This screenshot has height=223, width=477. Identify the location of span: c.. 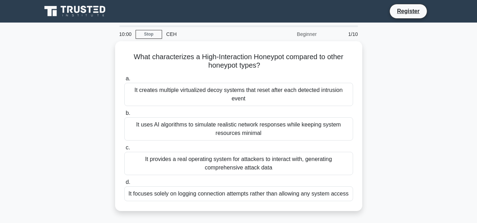
(128, 148).